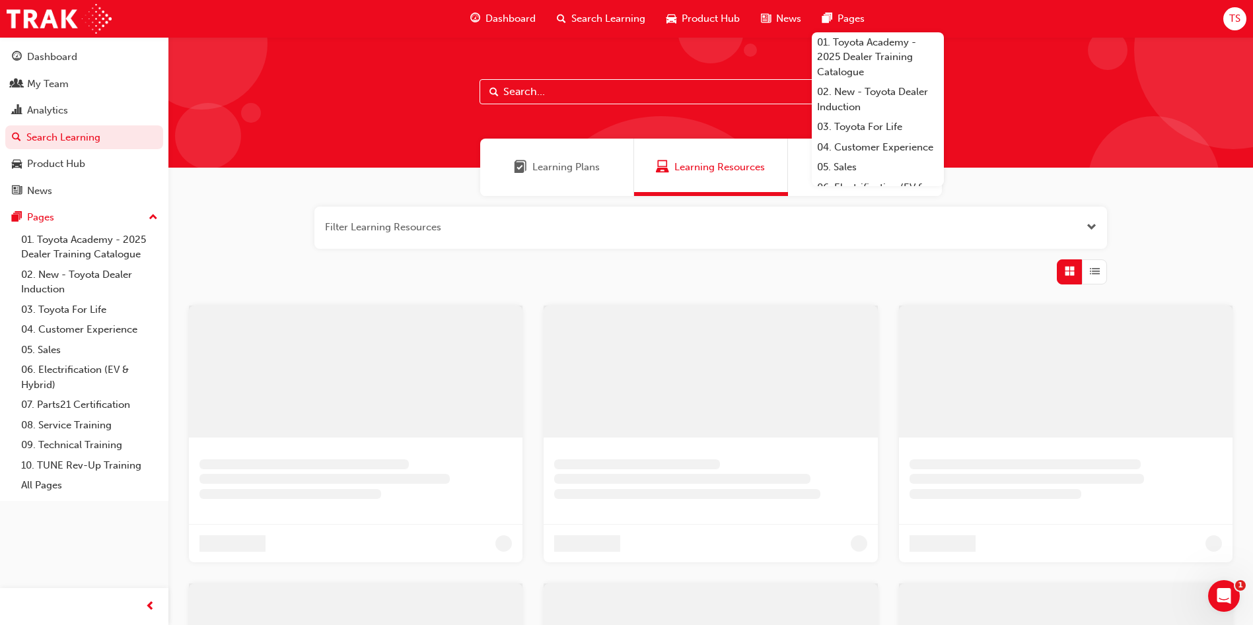 This screenshot has width=1253, height=625. Describe the element at coordinates (1091, 227) in the screenshot. I see `button: Open the filter` at that location.